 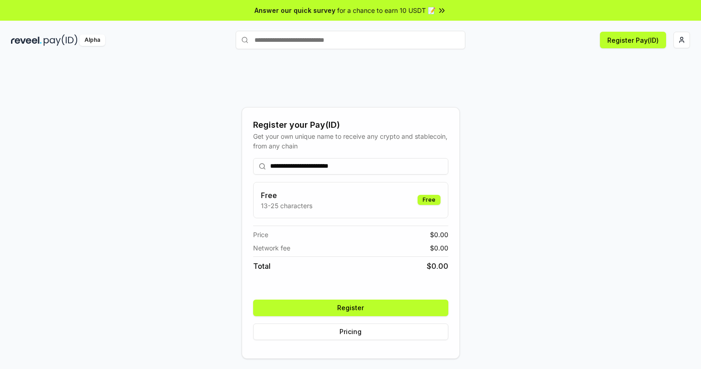 What do you see at coordinates (429, 200) in the screenshot?
I see `div: Free` at bounding box center [429, 200].